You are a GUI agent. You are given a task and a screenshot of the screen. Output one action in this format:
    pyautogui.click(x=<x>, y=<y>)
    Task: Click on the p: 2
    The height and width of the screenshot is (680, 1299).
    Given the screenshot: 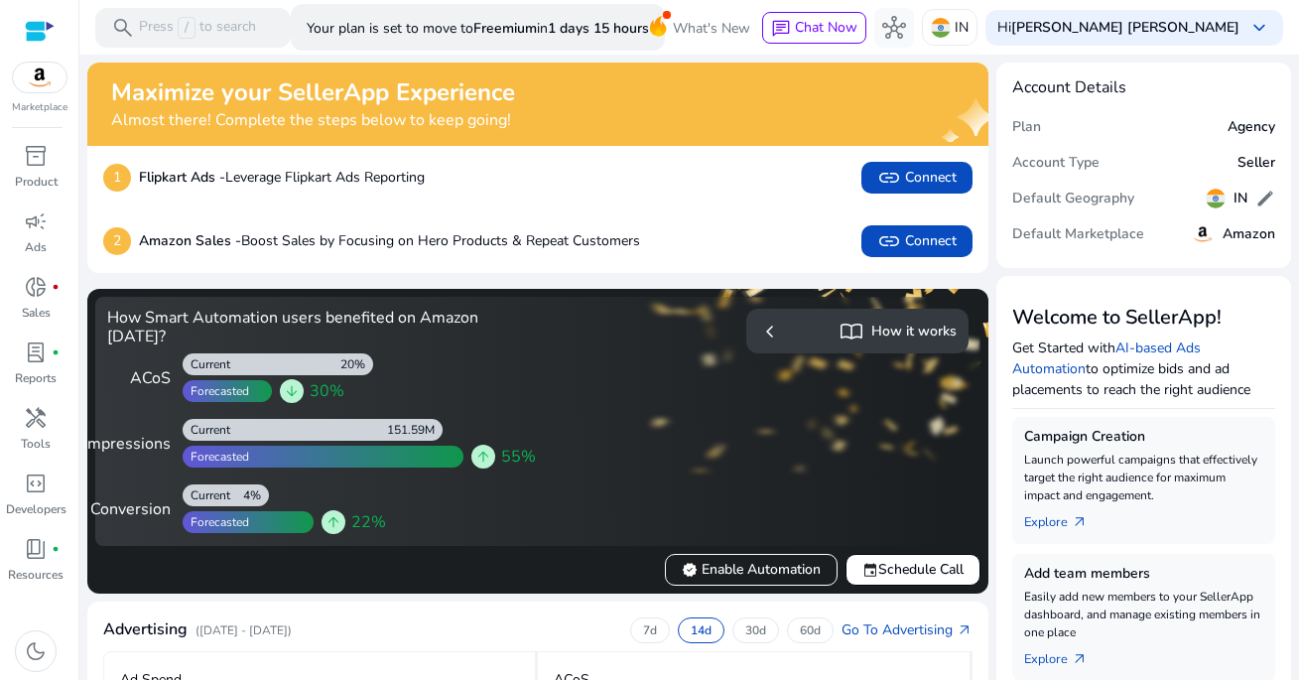 What is the action you would take?
    pyautogui.click(x=117, y=241)
    